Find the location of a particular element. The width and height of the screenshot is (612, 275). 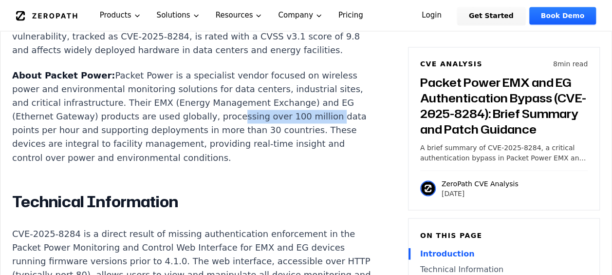

strong: About Packet Power: is located at coordinates (63, 75).